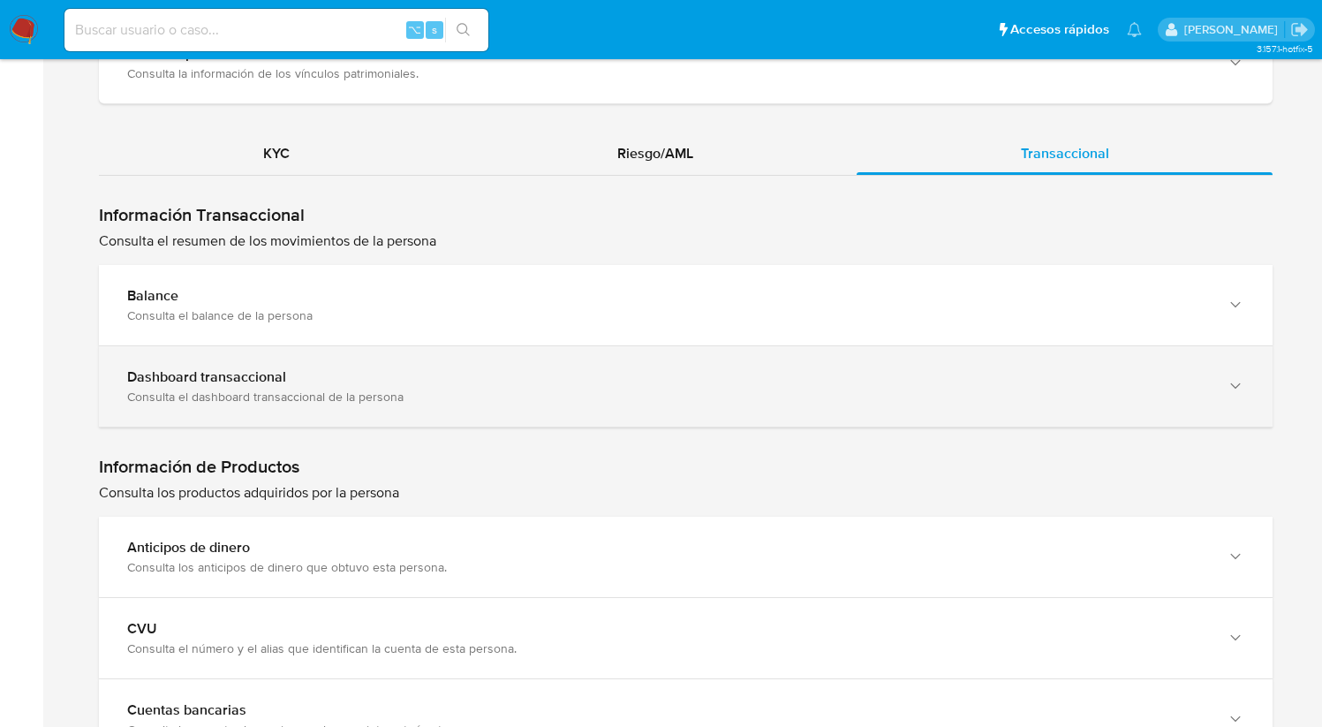  I want to click on input: Buscar usuario o caso..., so click(276, 30).